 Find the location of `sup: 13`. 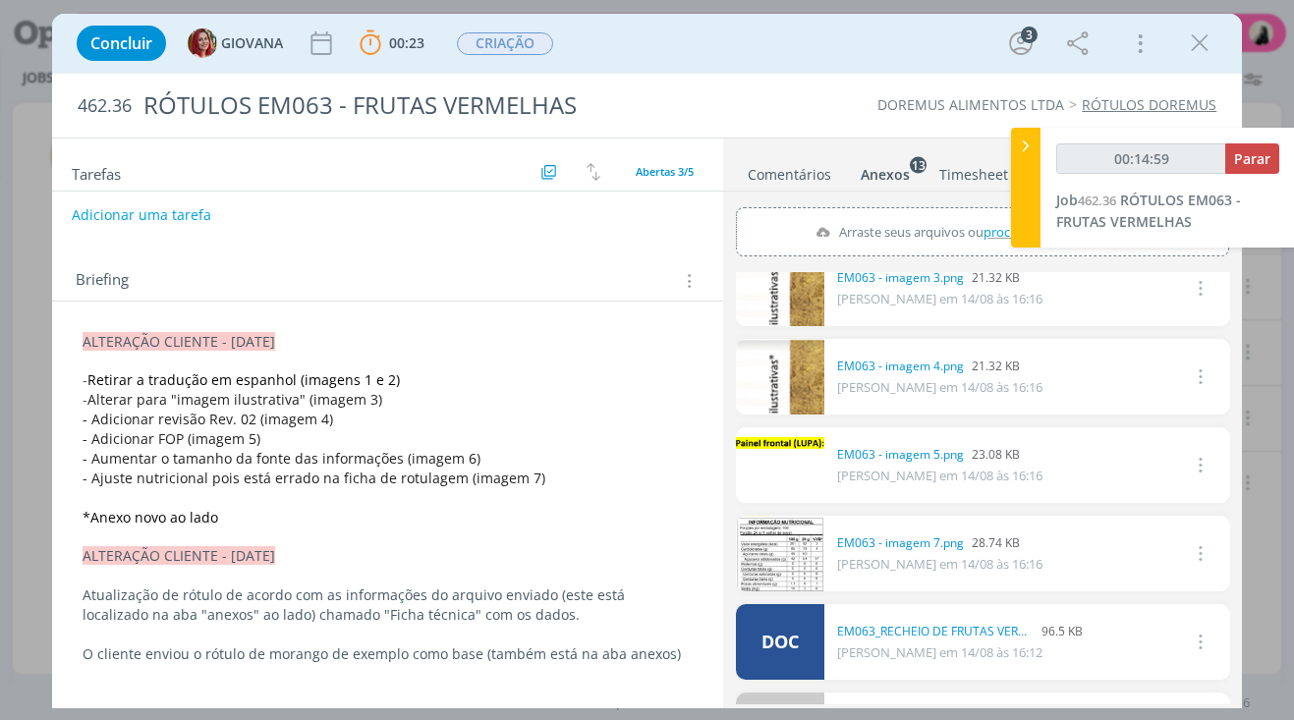

sup: 13 is located at coordinates (917, 164).